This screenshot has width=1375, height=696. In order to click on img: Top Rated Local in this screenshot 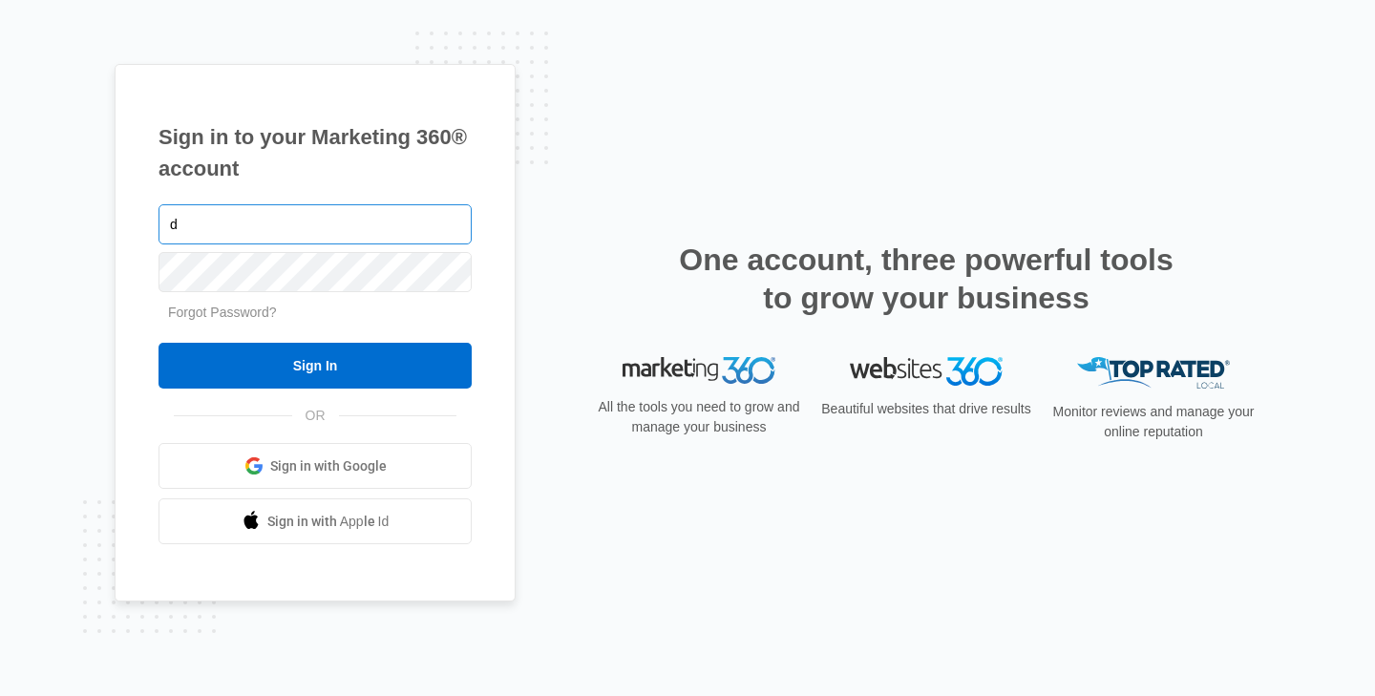, I will do `click(1153, 372)`.